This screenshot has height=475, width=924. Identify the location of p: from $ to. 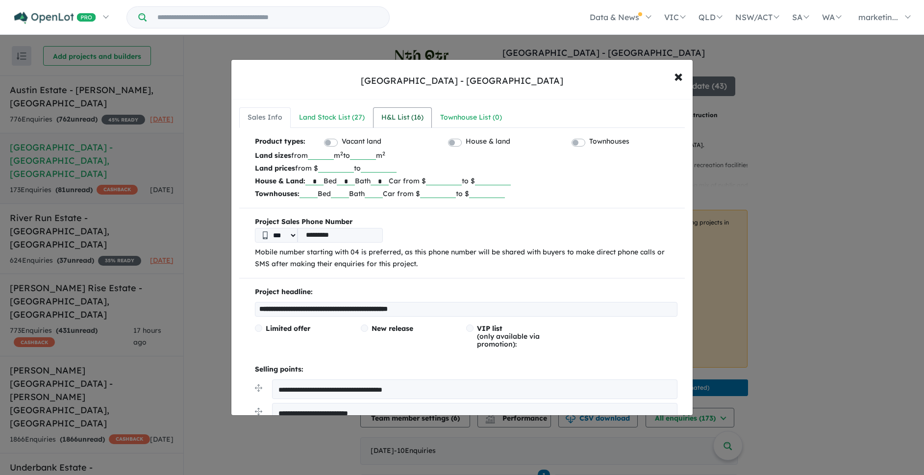
(466, 168).